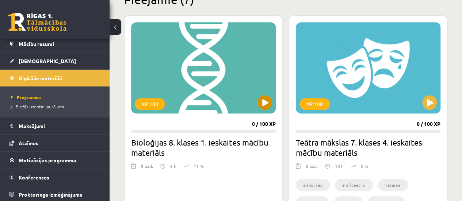 This screenshot has width=462, height=201. Describe the element at coordinates (37, 107) in the screenshot. I see `span: Biežāk uzdotie jautājumi` at that location.